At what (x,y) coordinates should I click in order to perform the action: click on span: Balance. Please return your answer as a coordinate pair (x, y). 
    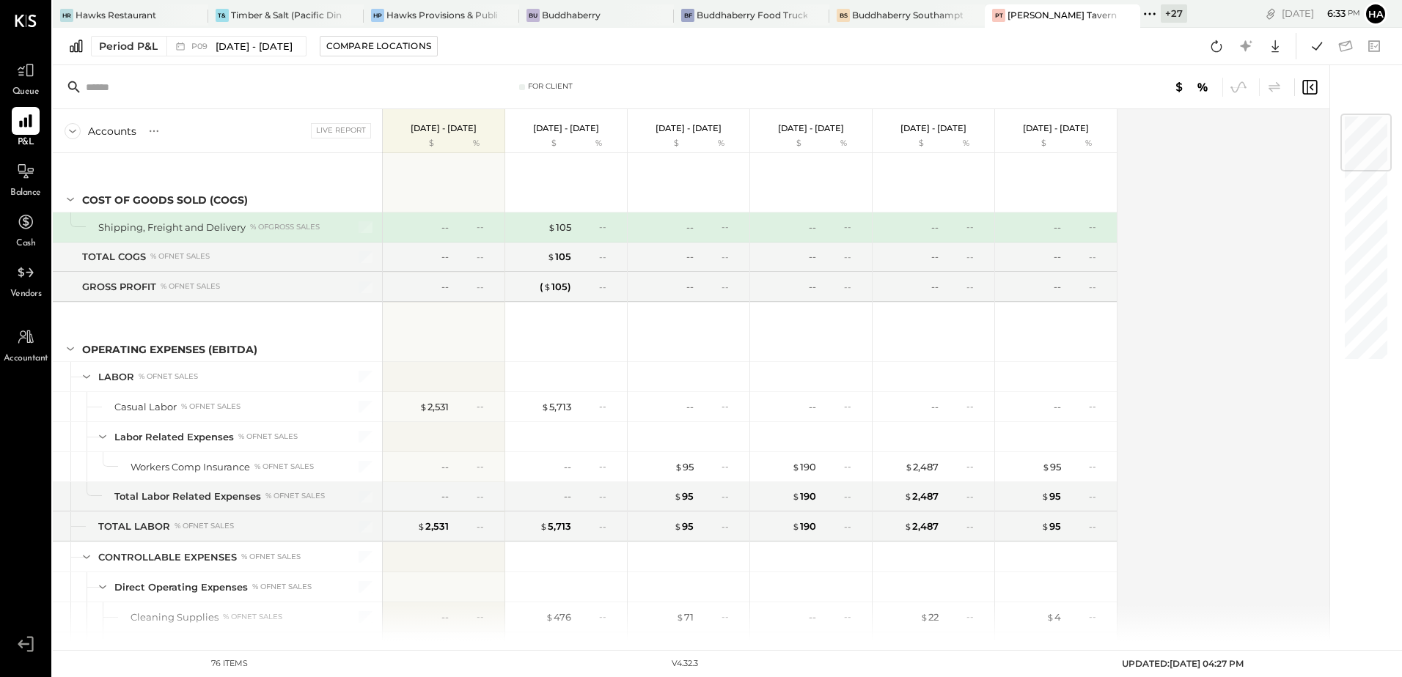
    Looking at the image, I should click on (26, 194).